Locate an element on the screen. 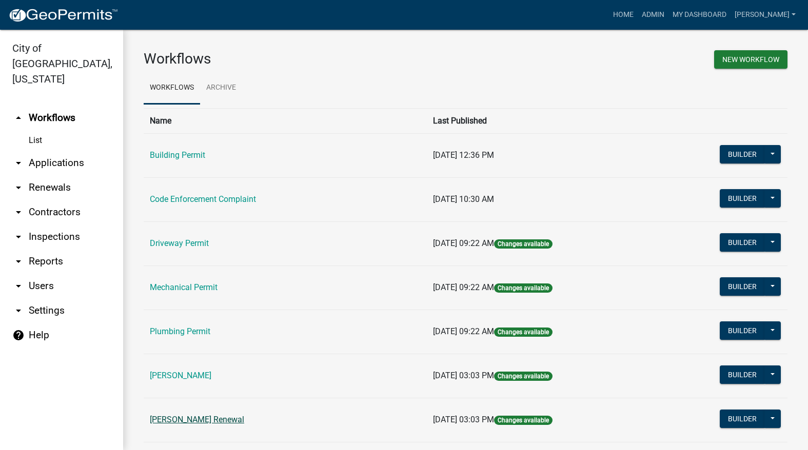  a: Driveway Permit is located at coordinates (179, 243).